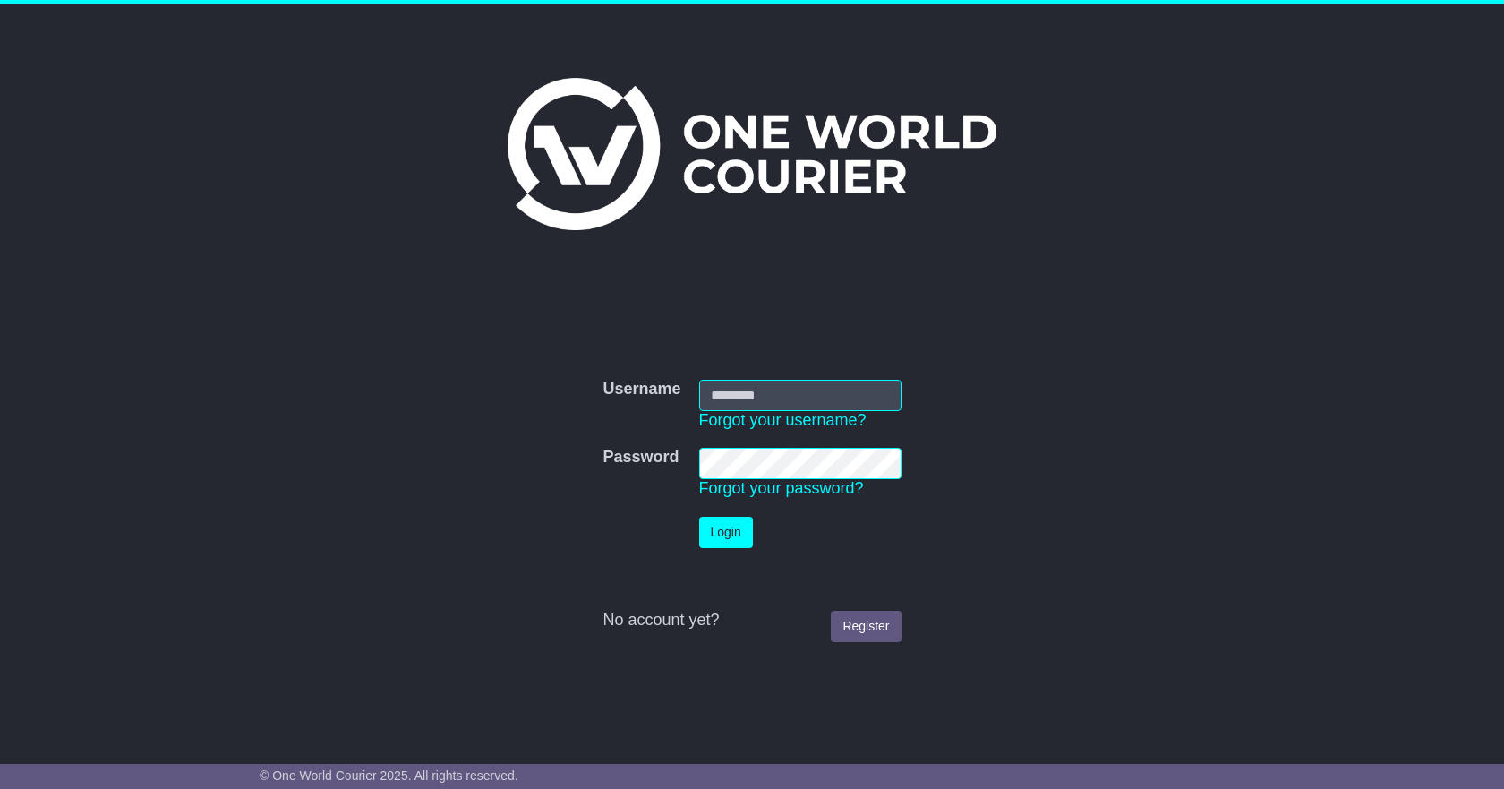  What do you see at coordinates (389, 775) in the screenshot?
I see `span: © One World Courier 2025. All rights reserved.` at bounding box center [389, 775].